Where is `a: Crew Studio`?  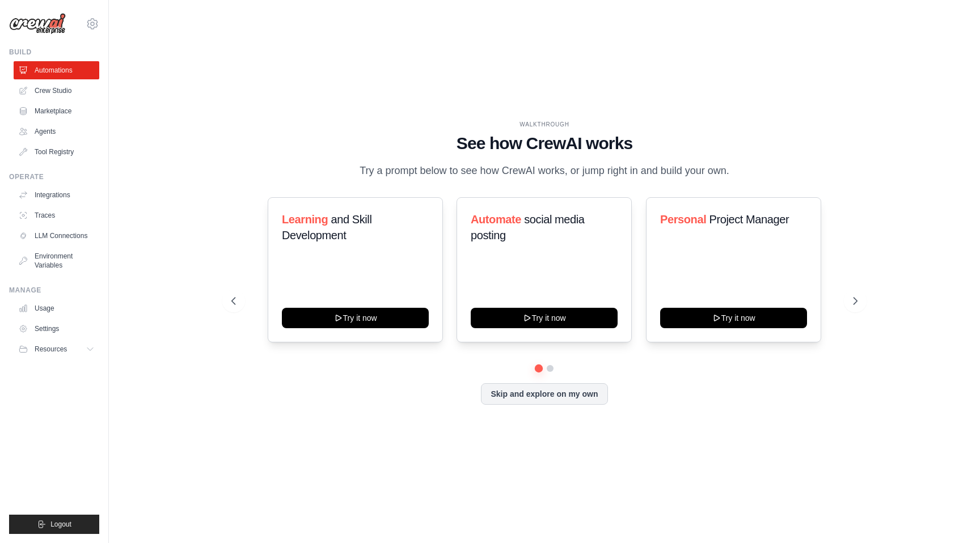 a: Crew Studio is located at coordinates (56, 91).